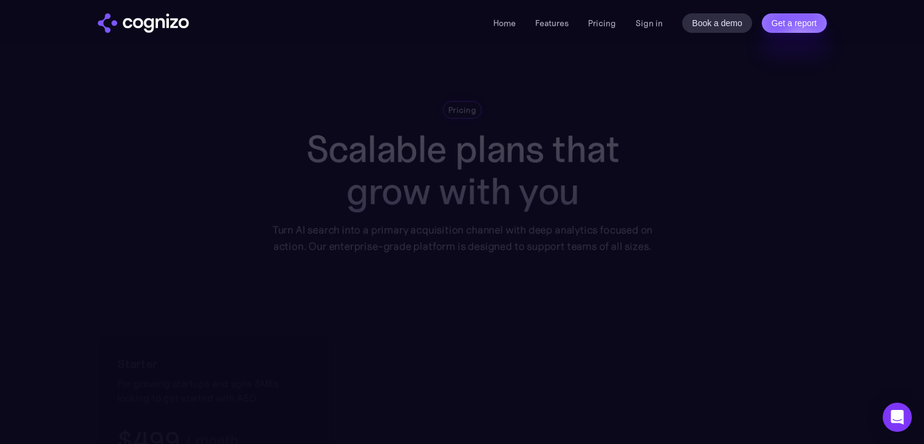 This screenshot has width=924, height=444. What do you see at coordinates (462, 170) in the screenshot?
I see `h1: Scalable plans that grow with you` at bounding box center [462, 170].